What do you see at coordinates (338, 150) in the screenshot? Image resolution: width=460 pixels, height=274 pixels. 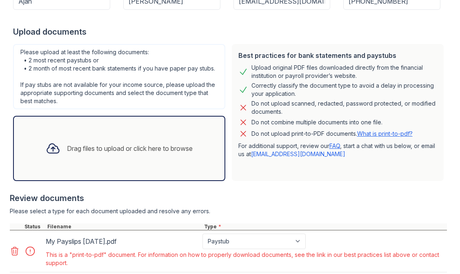 I see `p: For additional support, review our , start a chat with us below, or email us at` at bounding box center [338, 150].